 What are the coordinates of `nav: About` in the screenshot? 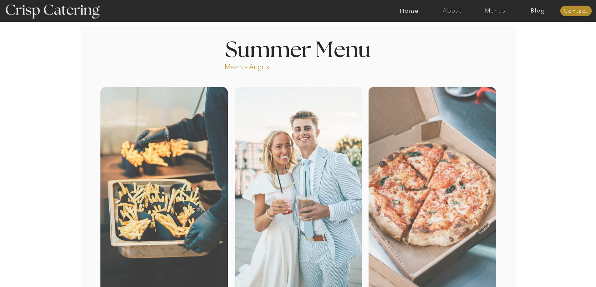 It's located at (452, 11).